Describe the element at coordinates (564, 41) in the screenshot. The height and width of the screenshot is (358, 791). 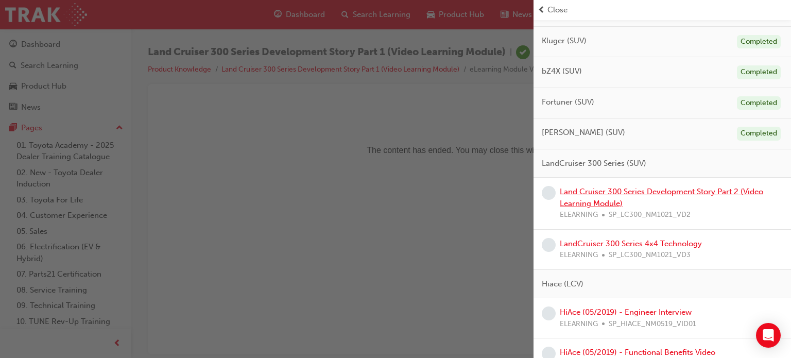
I see `span: Kluger (SUV)` at that location.